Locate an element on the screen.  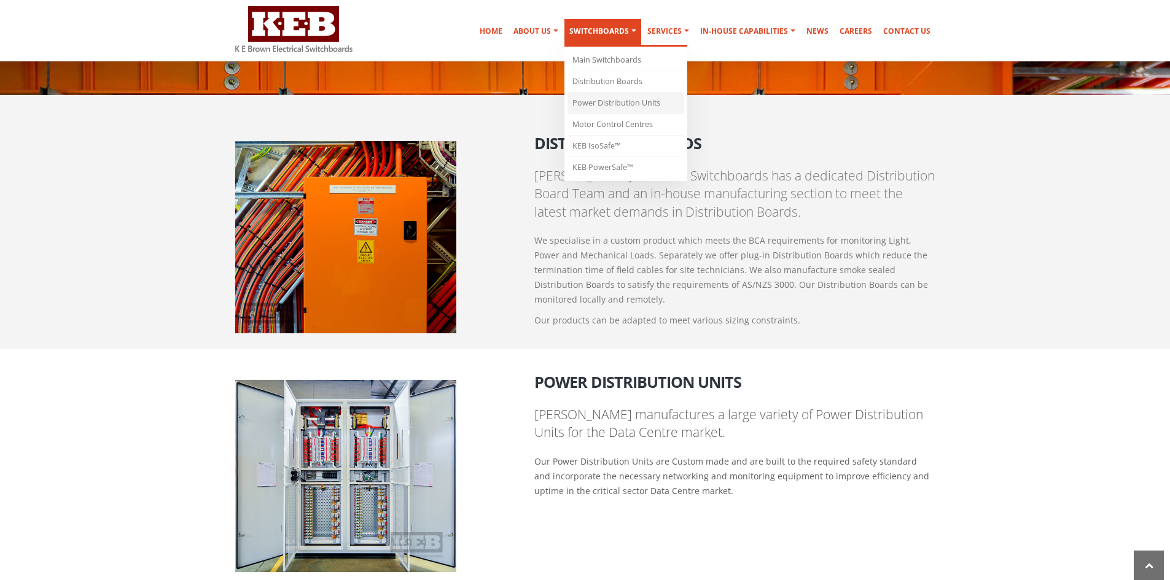
a: Home is located at coordinates (491, 31).